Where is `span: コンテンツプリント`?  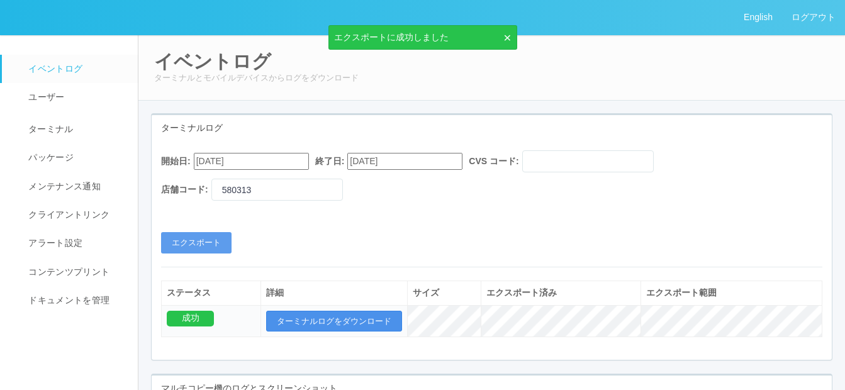 span: コンテンツプリント is located at coordinates (67, 272).